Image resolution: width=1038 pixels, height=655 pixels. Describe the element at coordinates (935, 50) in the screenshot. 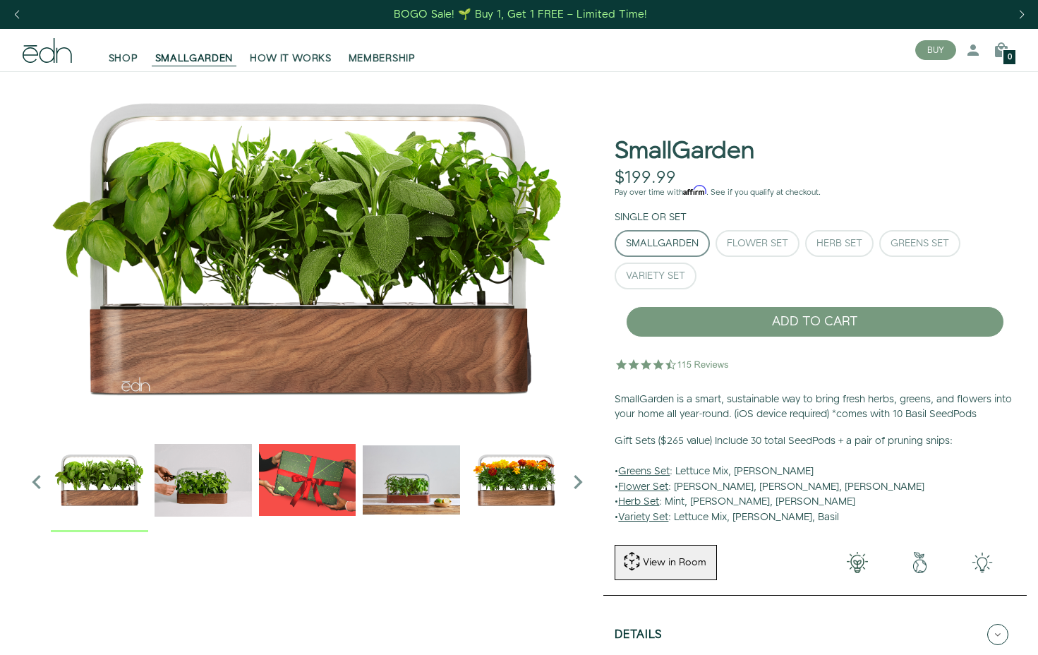

I see `button: BUY` at that location.